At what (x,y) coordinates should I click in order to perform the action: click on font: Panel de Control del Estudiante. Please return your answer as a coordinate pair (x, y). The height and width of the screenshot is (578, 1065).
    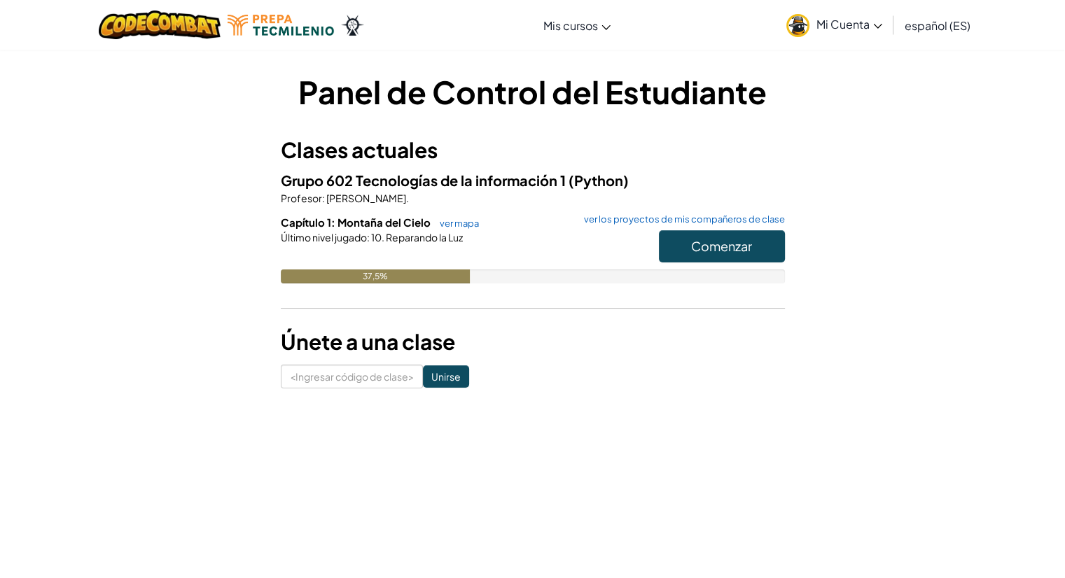
    Looking at the image, I should click on (532, 92).